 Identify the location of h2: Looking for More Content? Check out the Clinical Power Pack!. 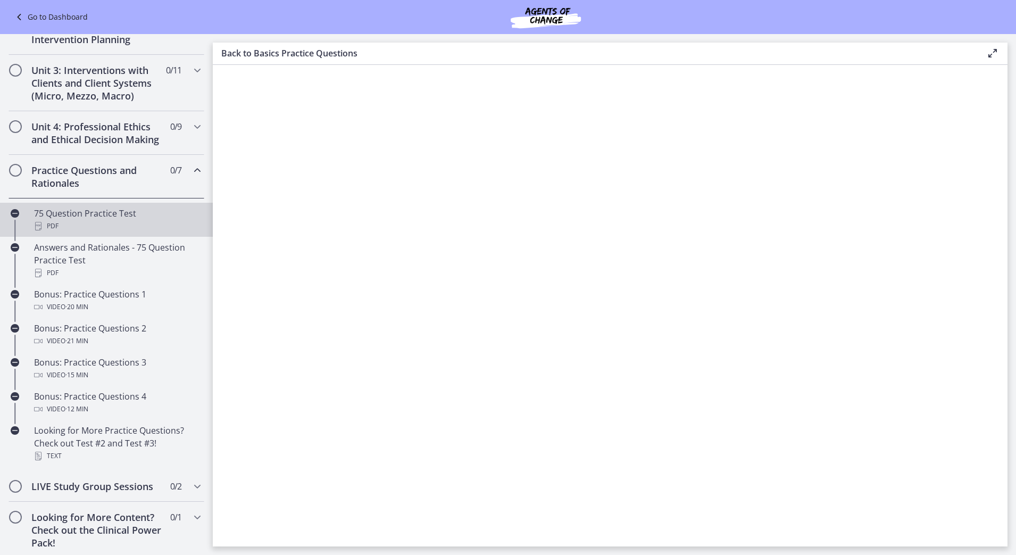
(96, 530).